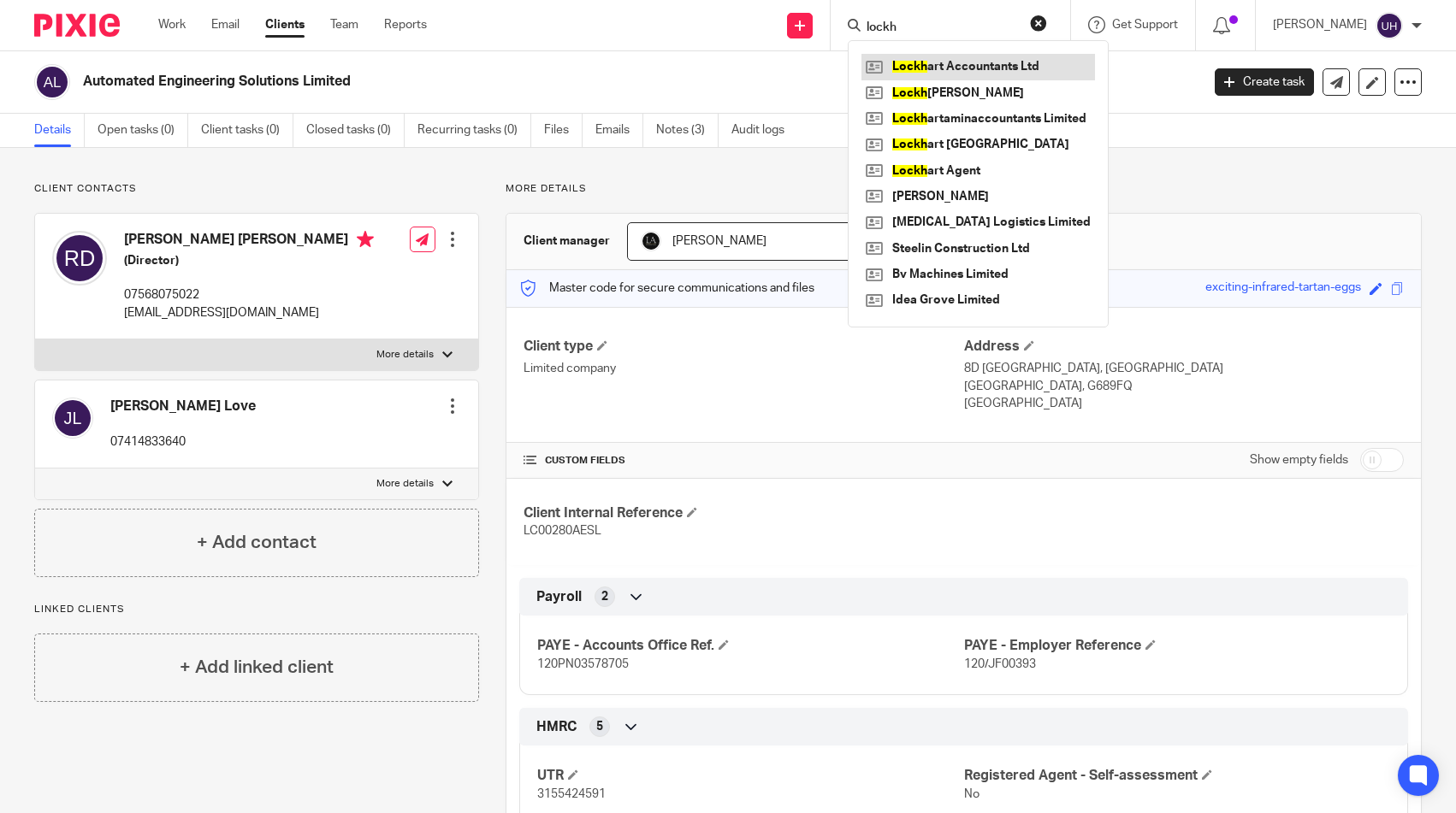  Describe the element at coordinates (1178, 776) in the screenshot. I see `h4: Registered Agent - Self-assessment` at that location.